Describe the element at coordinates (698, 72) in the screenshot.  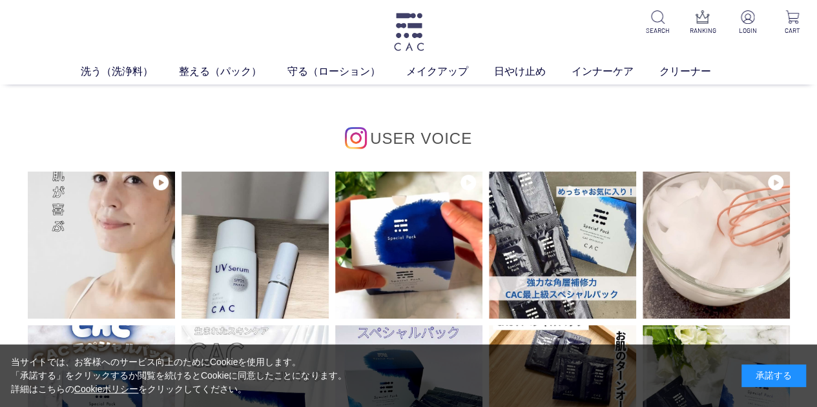
I see `a: クリーナー` at that location.